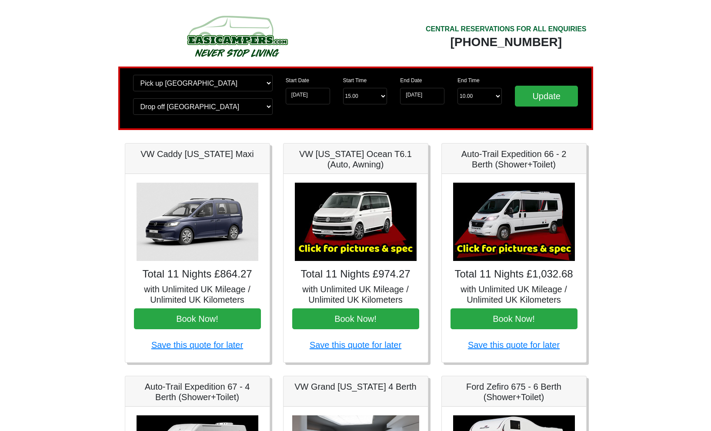  What do you see at coordinates (546, 96) in the screenshot?
I see `input: Update` at bounding box center [546, 96].